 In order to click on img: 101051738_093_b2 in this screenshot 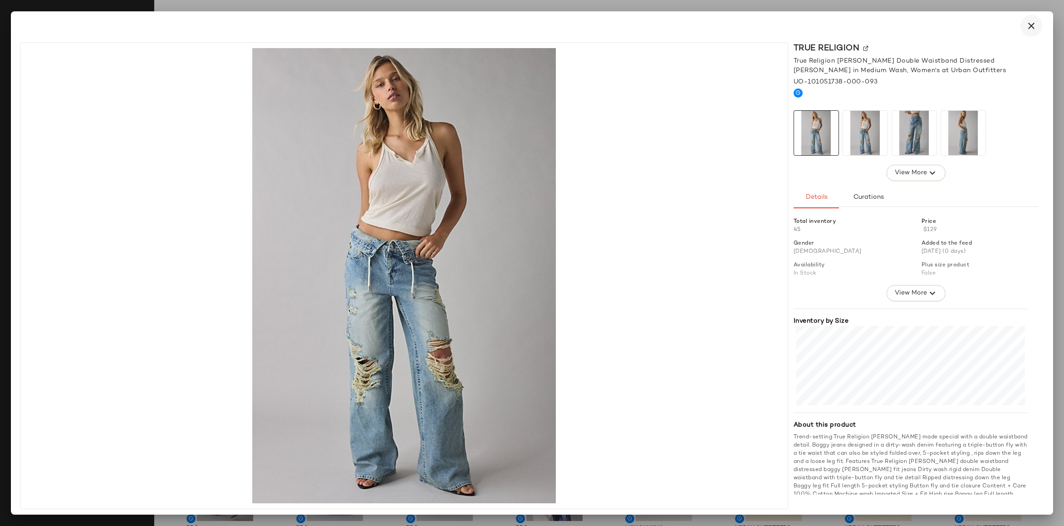, I will do `click(914, 133)`.